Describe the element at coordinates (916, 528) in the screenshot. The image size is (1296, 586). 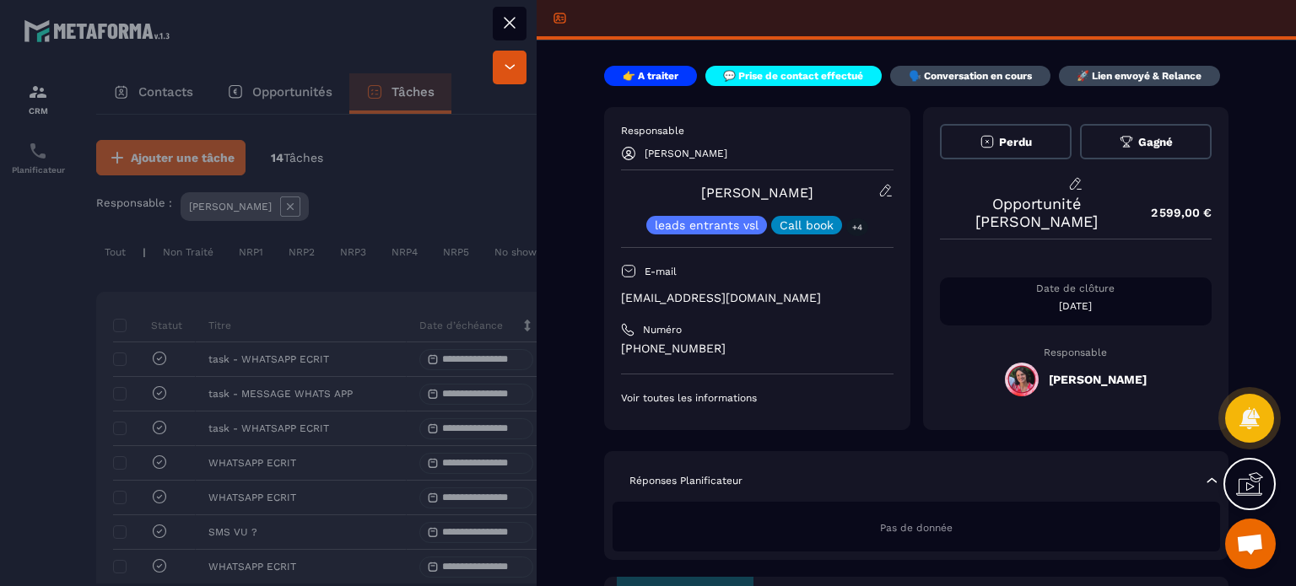
I see `span: Pas de donnée` at that location.